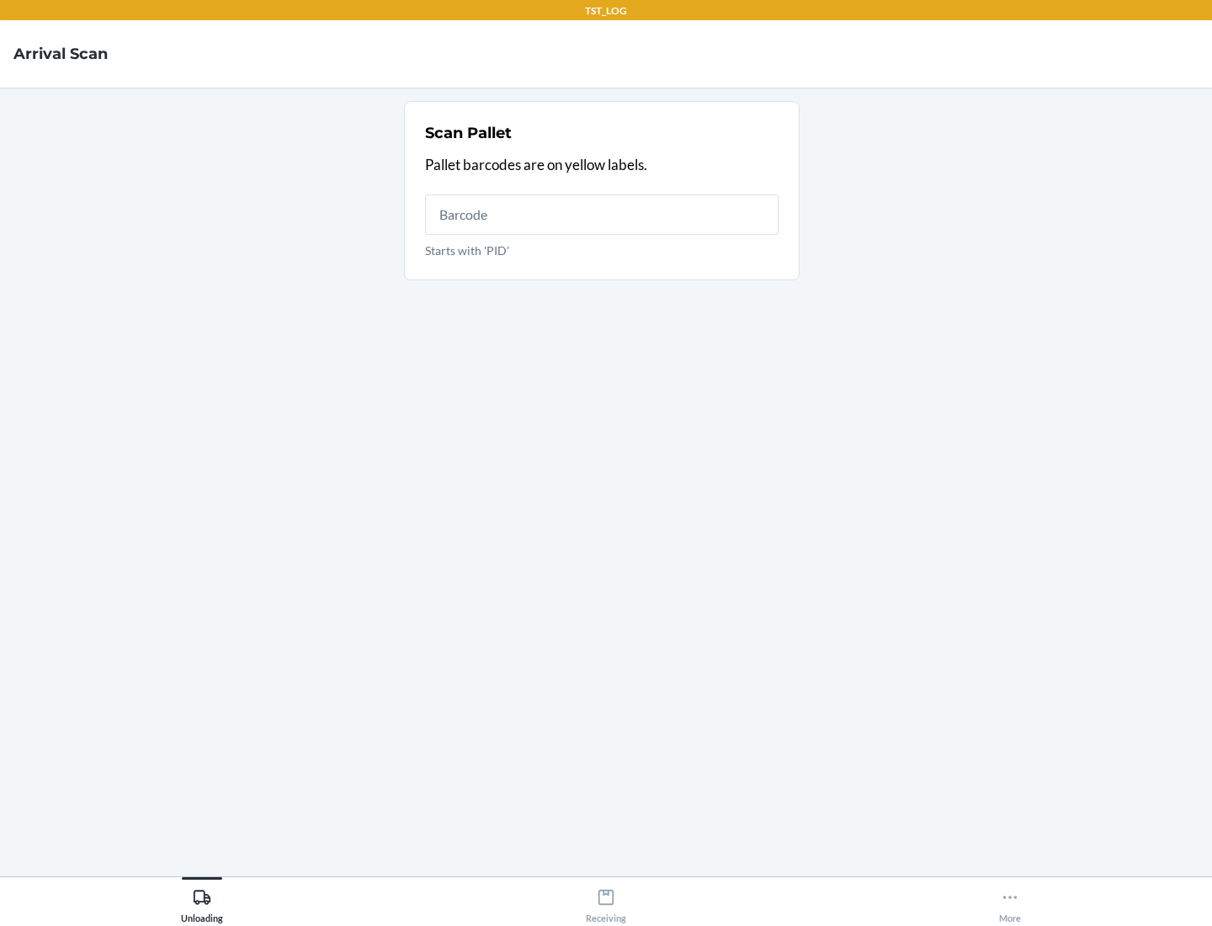  Describe the element at coordinates (468, 133) in the screenshot. I see `h2: Scan Pallet` at that location.